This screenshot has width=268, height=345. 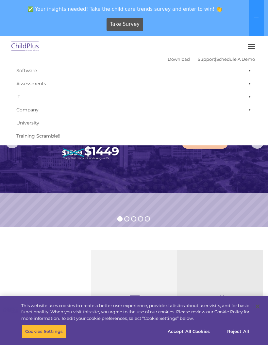 What do you see at coordinates (206, 59) in the screenshot?
I see `a: Support` at bounding box center [206, 59].